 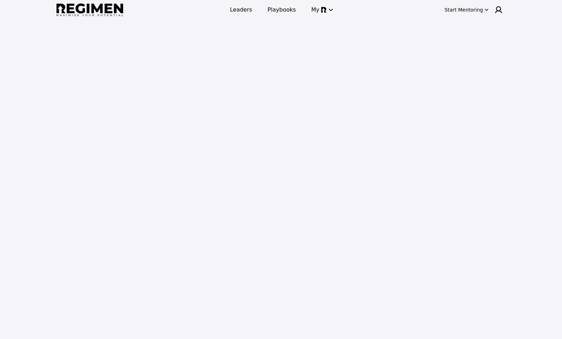 I want to click on span: Leaders, so click(x=240, y=10).